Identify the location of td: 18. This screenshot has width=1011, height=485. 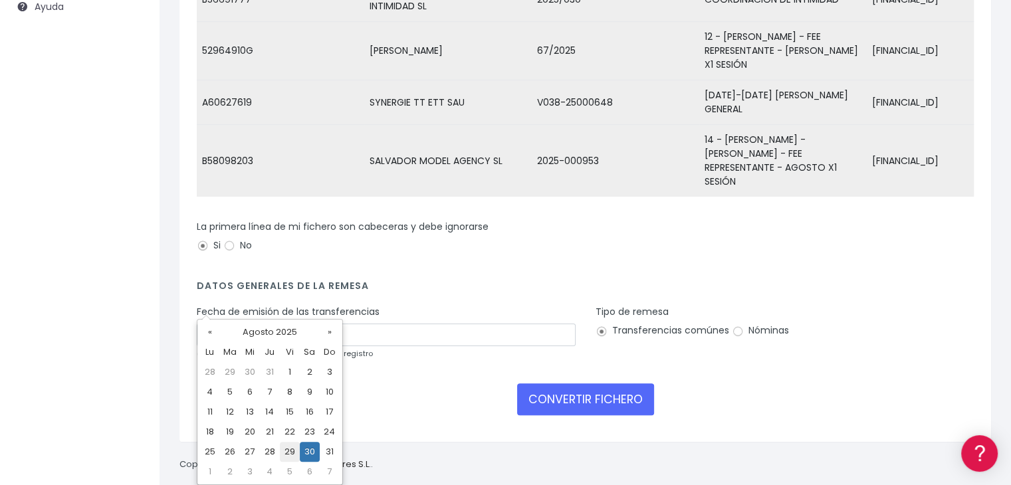
(210, 432).